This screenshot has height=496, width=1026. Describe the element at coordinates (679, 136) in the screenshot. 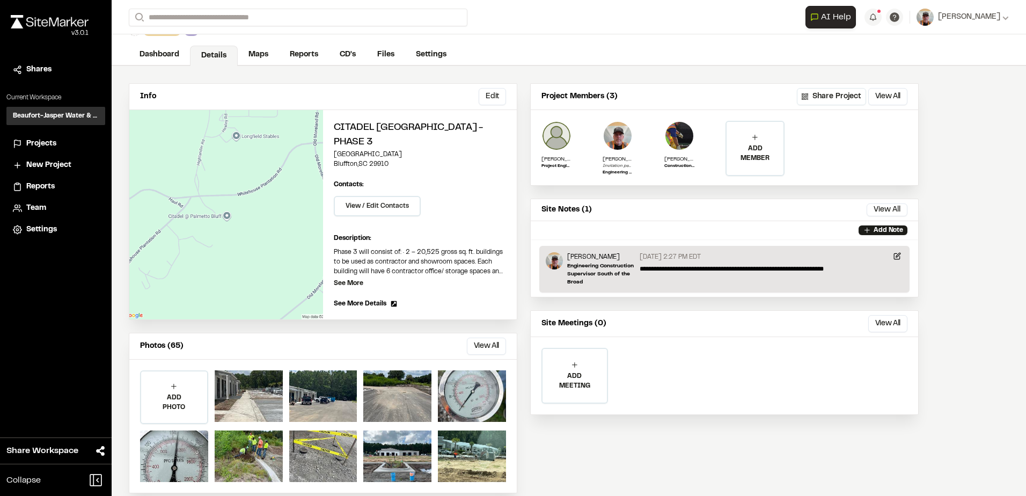

I see `img: Victor Gaucin` at that location.